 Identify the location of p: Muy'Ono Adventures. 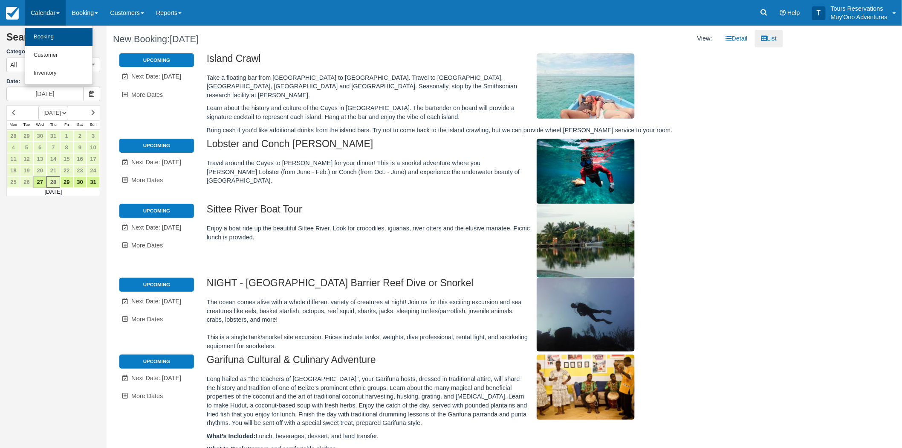
(859, 17).